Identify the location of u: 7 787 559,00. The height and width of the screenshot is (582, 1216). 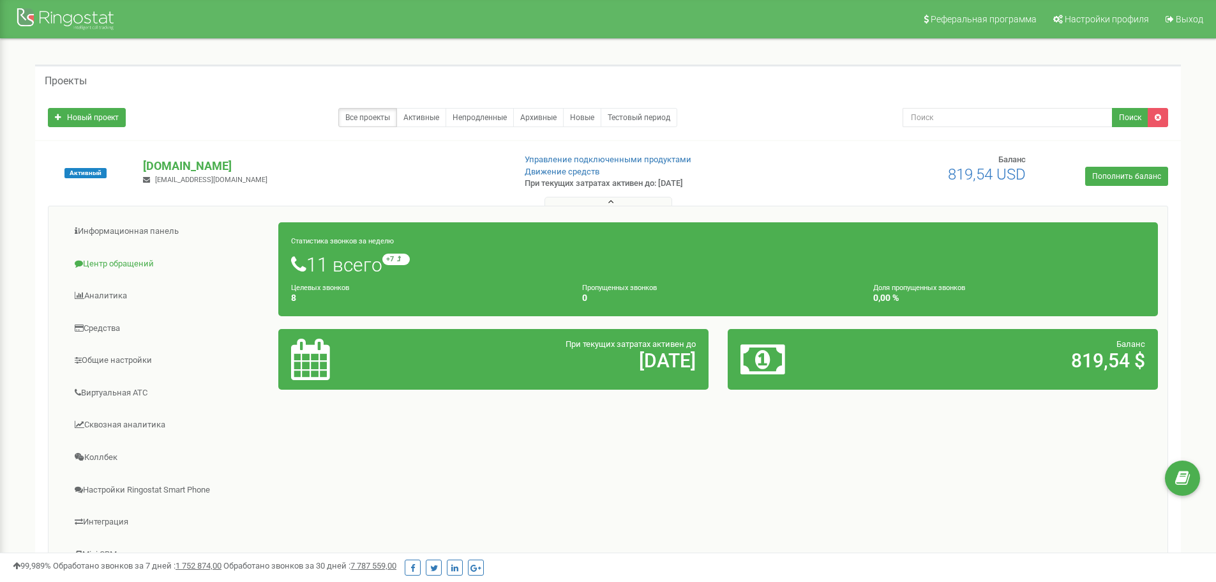
(373, 565).